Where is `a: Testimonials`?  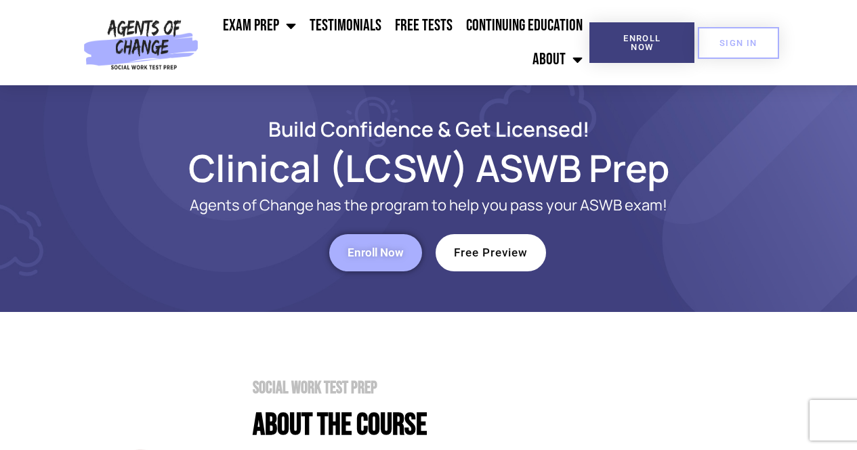
a: Testimonials is located at coordinates (345, 26).